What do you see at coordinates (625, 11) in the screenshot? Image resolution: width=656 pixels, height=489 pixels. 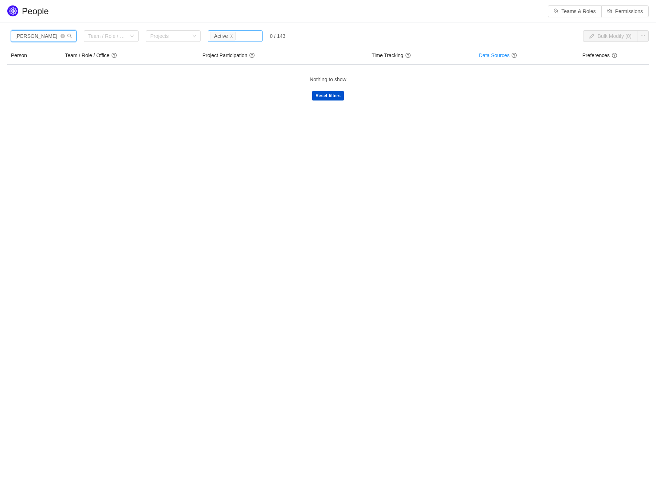 I see `button: icon: crownPermissions` at bounding box center [625, 11].